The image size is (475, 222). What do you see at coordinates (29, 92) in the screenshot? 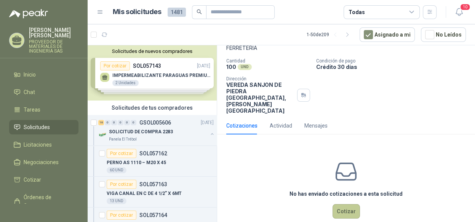
I see `span: Chat` at bounding box center [29, 92].